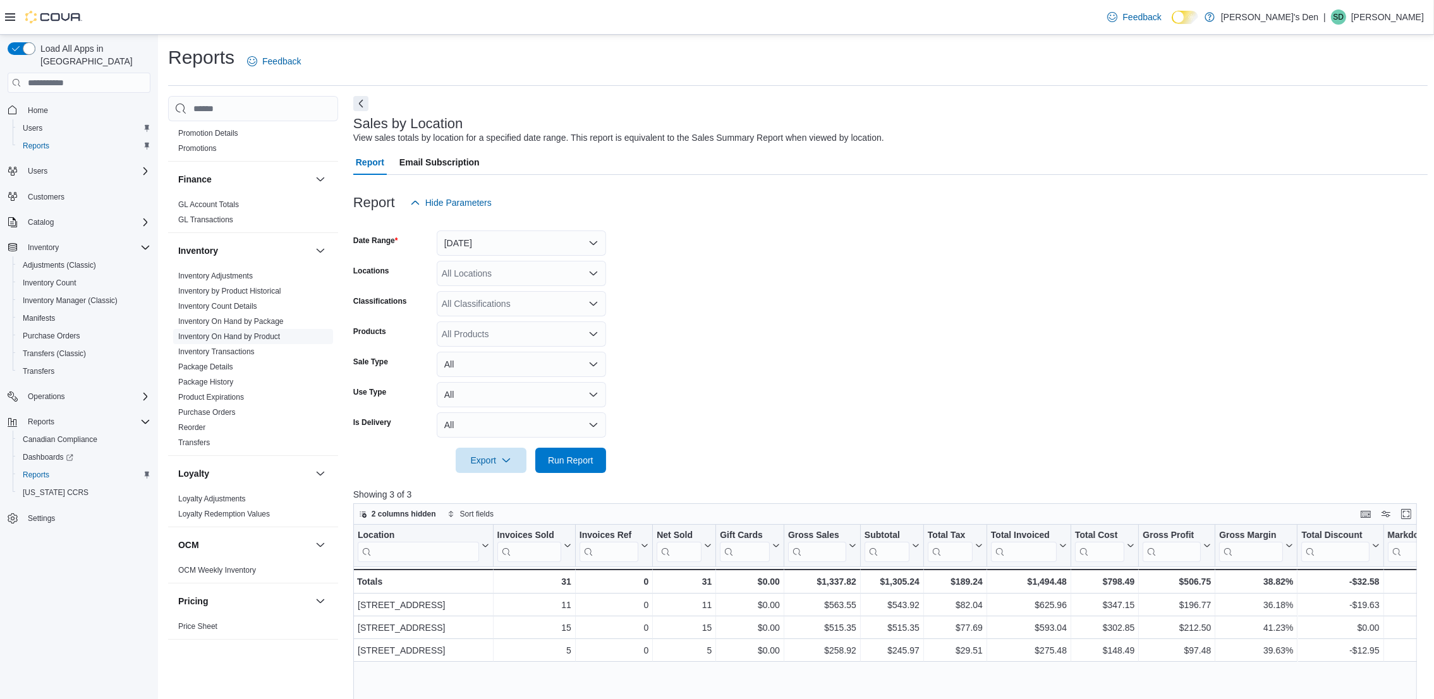 This screenshot has width=1434, height=699. What do you see at coordinates (205, 382) in the screenshot?
I see `a: Package History` at bounding box center [205, 382].